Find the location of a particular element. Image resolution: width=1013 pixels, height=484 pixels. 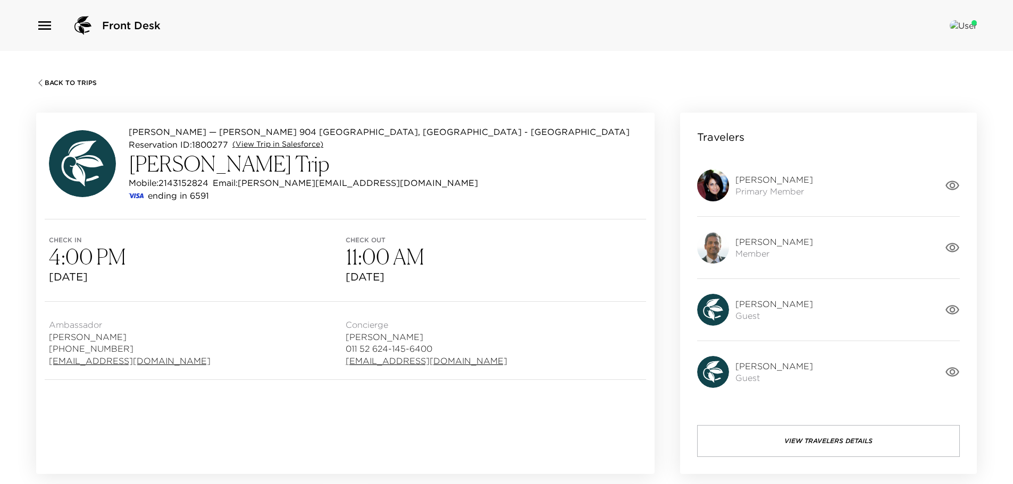

span: Concierge is located at coordinates (426, 325).